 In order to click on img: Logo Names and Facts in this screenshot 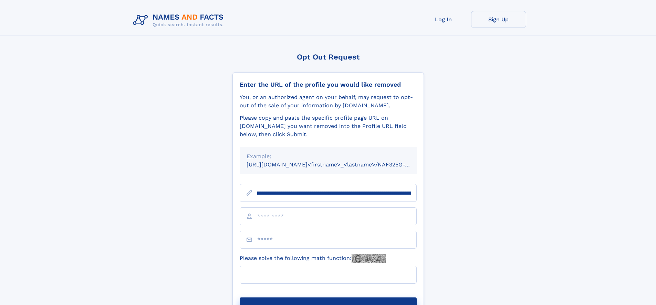, I will do `click(180, 20)`.